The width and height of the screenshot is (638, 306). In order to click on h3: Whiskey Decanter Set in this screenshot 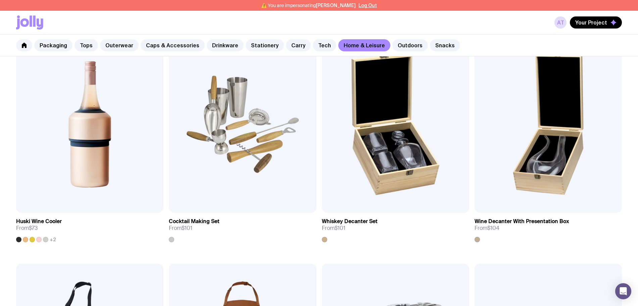, I will do `click(350, 222)`.